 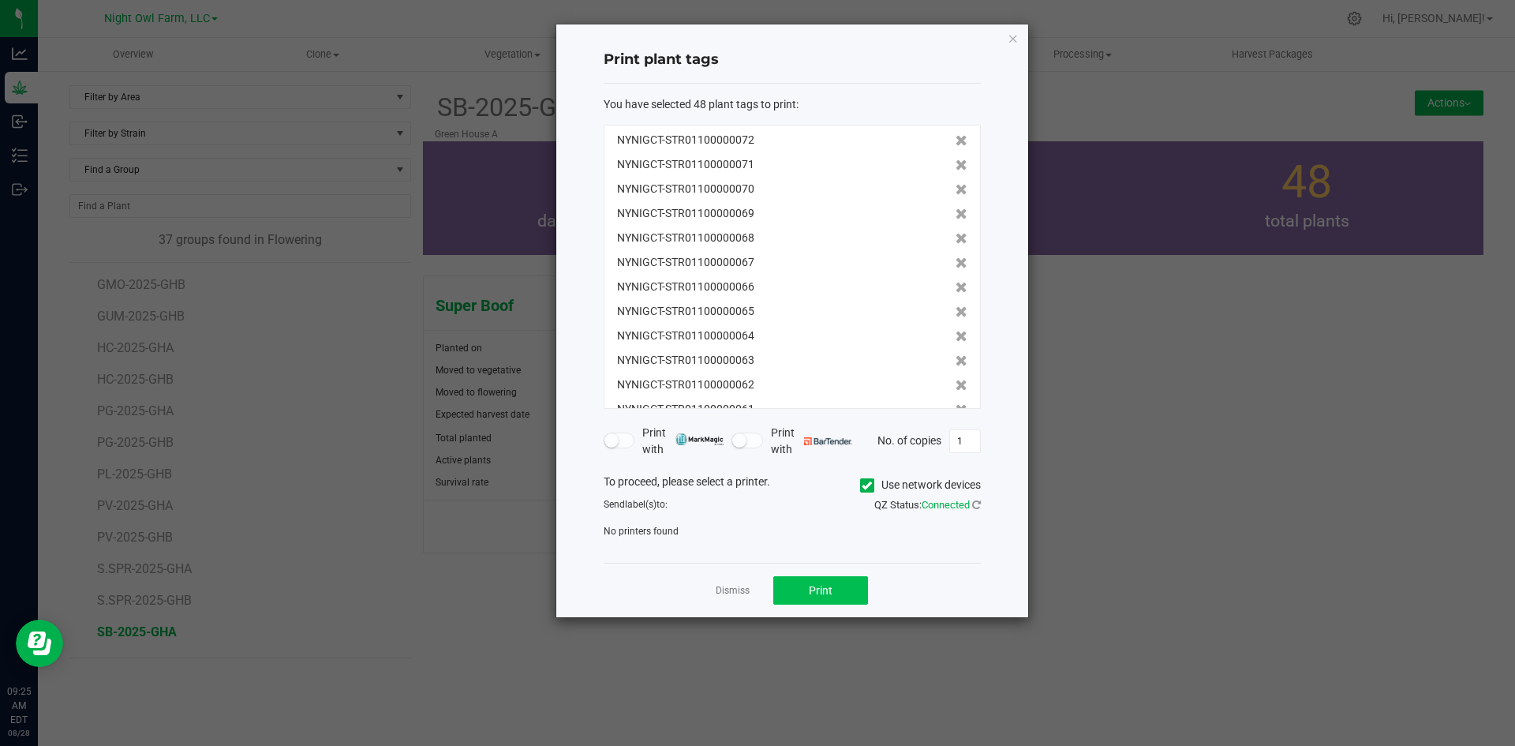 I want to click on span: No printers found, so click(x=641, y=531).